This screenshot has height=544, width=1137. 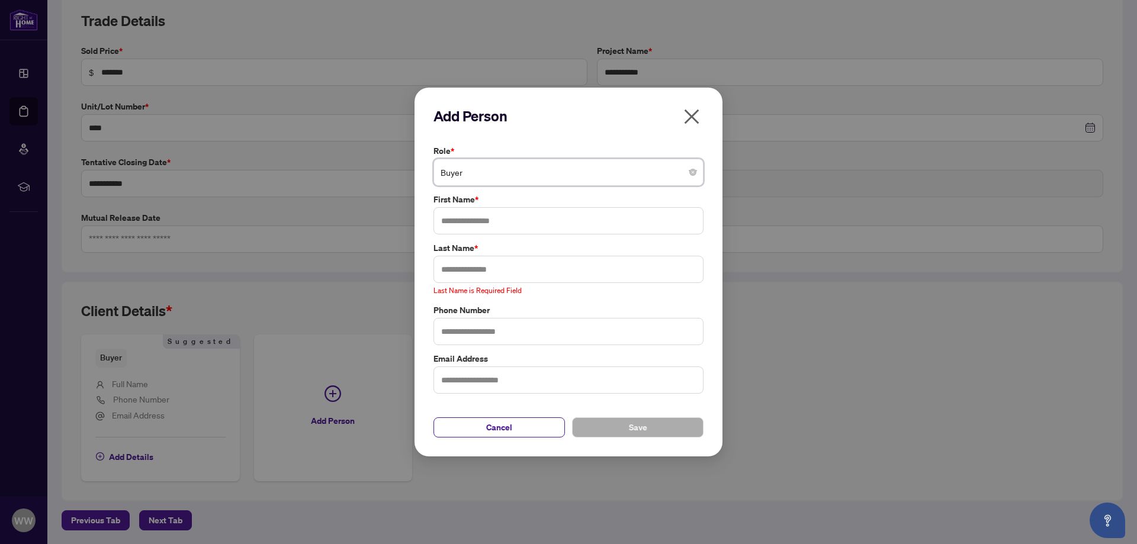 What do you see at coordinates (568, 310) in the screenshot?
I see `label: Phone Number` at bounding box center [568, 310].